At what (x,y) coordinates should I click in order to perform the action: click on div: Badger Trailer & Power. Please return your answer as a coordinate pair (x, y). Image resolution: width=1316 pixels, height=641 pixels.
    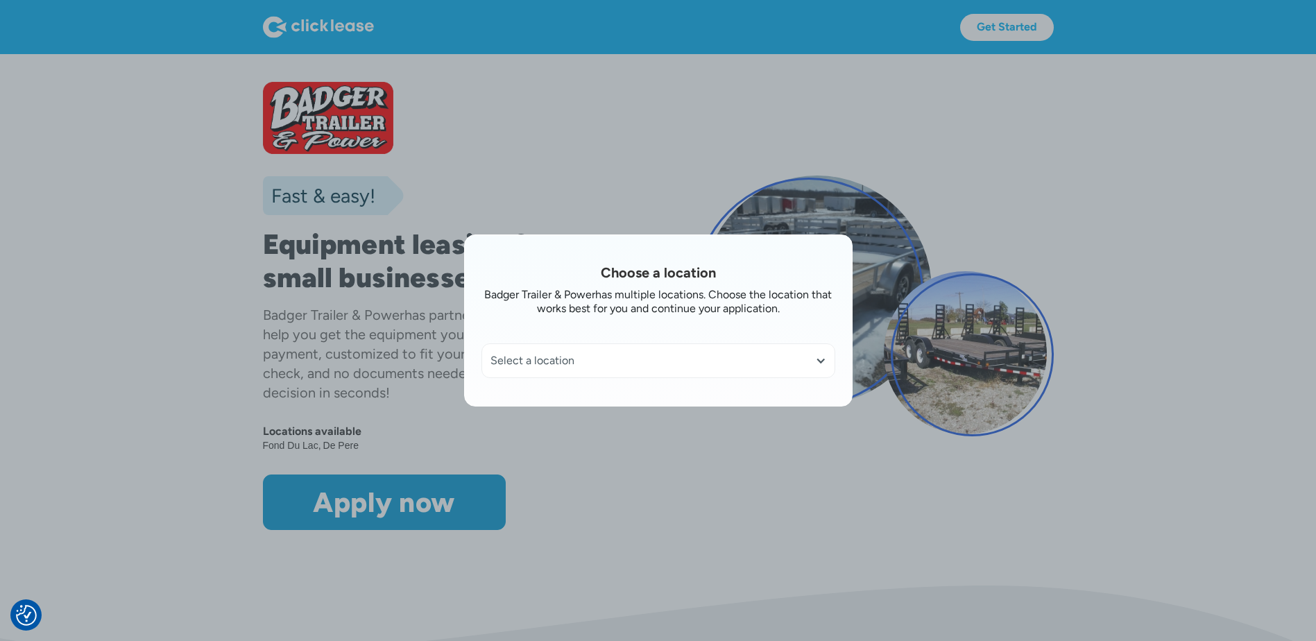
    Looking at the image, I should click on (540, 294).